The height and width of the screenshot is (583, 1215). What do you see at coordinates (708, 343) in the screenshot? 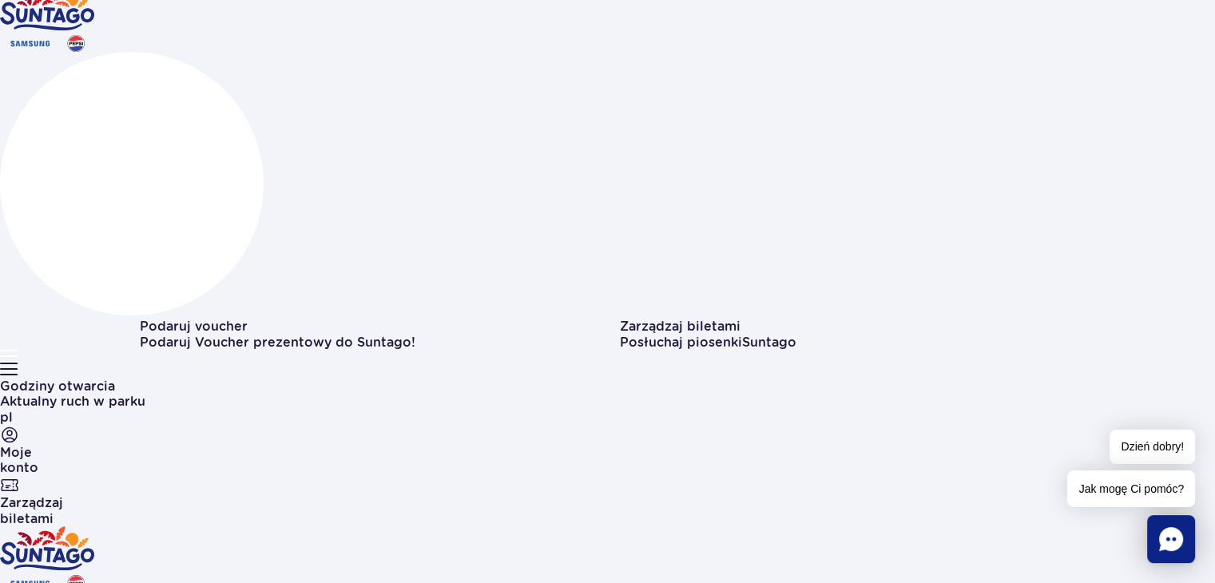
I see `button: Posłuchaj piosenkiSuntago` at bounding box center [708, 343].